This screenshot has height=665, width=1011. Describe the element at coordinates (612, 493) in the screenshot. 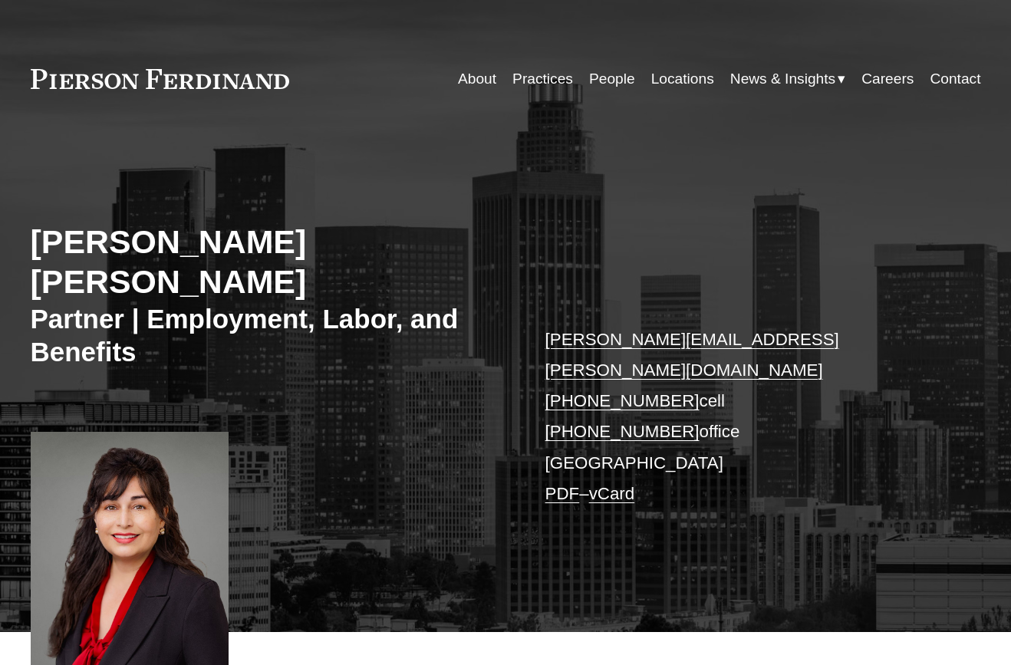

I see `a: vCard` at that location.